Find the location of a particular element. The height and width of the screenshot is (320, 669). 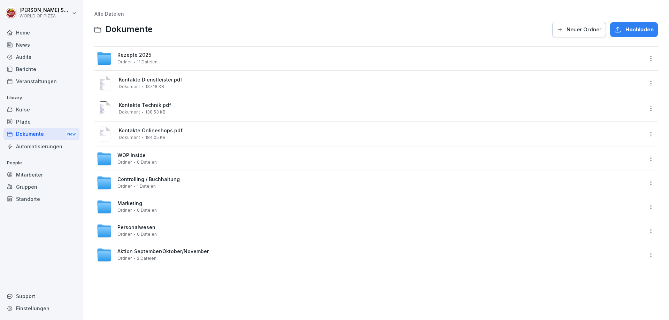

a: Alle Dateien is located at coordinates (109, 14).